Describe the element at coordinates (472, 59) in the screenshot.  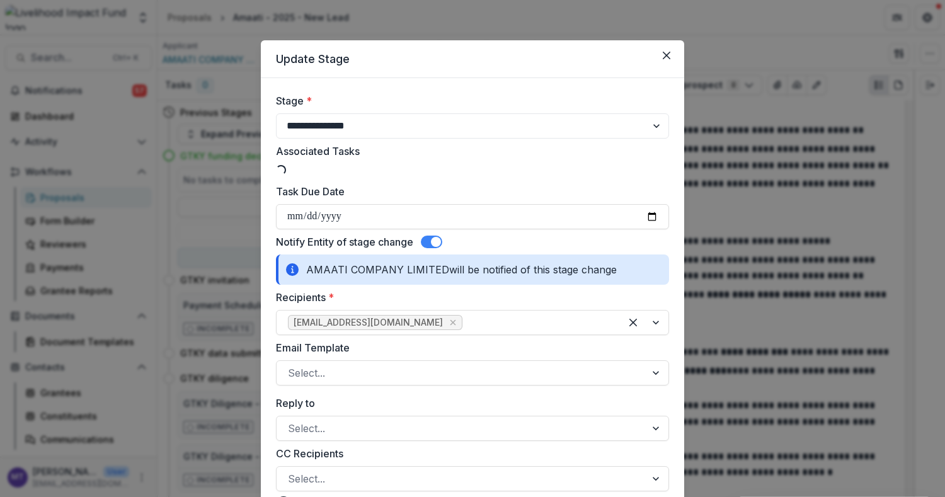
I see `header: Update Stage` at that location.